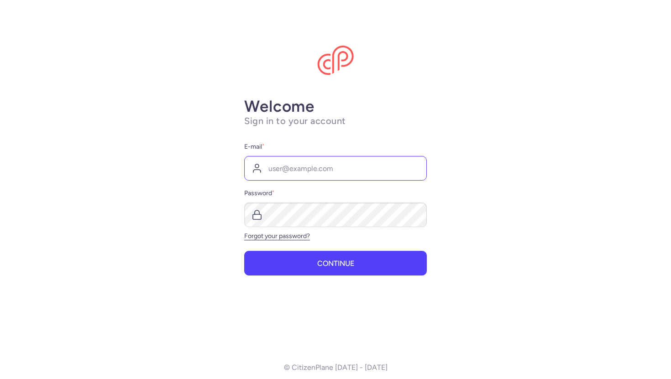 The width and height of the screenshot is (671, 379). Describe the element at coordinates (336, 121) in the screenshot. I see `h1: Sign in to your account` at that location.